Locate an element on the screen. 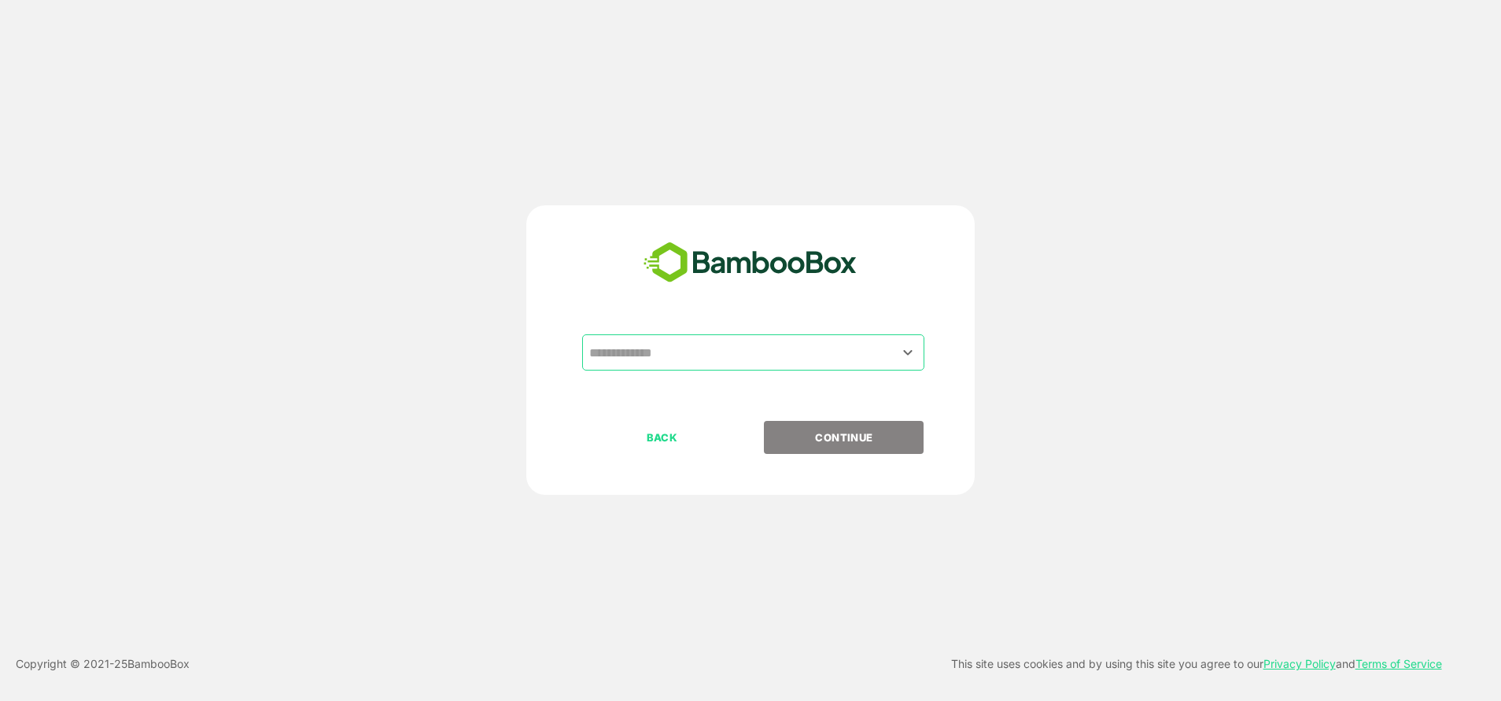 This screenshot has width=1501, height=701. button: CONTINUE is located at coordinates (843, 437).